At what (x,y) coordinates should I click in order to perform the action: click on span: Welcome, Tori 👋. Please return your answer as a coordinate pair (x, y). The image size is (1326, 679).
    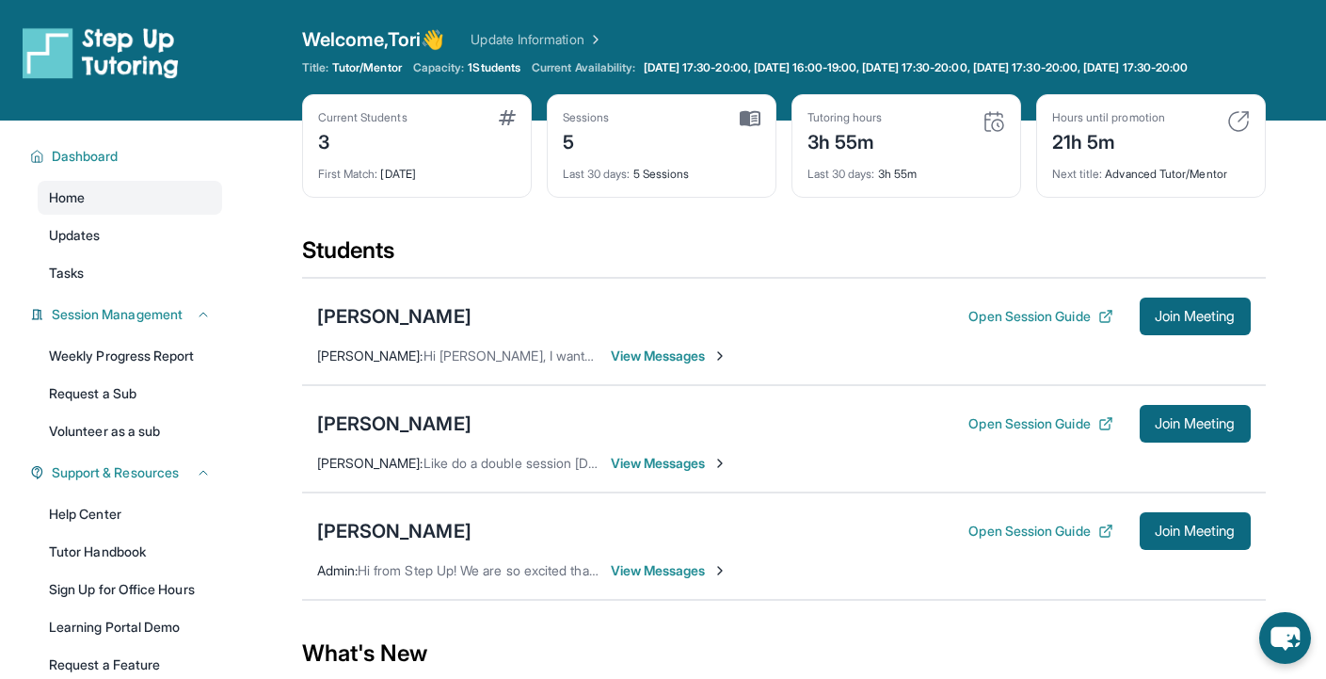
    Looking at the image, I should click on (374, 40).